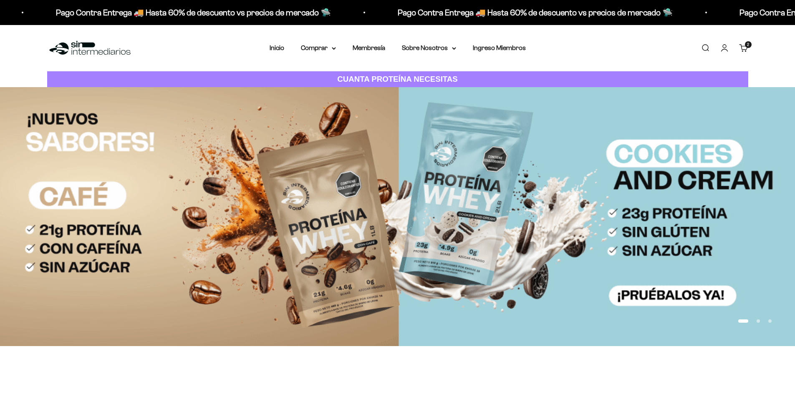 This screenshot has height=394, width=795. What do you see at coordinates (429, 48) in the screenshot?
I see `summary: Sobre Nosotros` at bounding box center [429, 48].